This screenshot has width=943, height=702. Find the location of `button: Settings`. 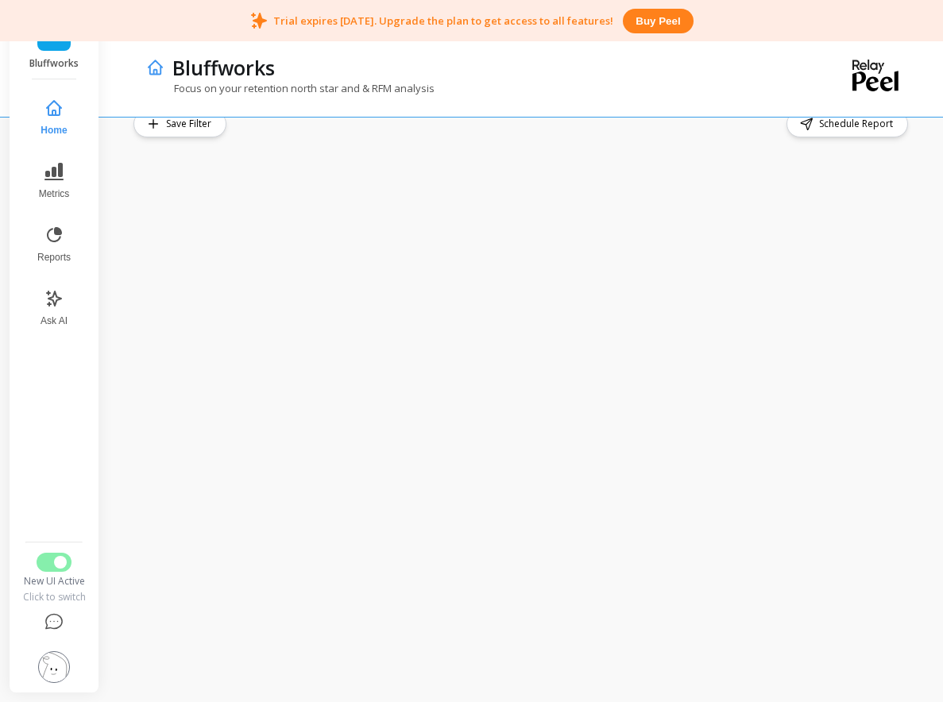

button: Settings is located at coordinates (54, 667).